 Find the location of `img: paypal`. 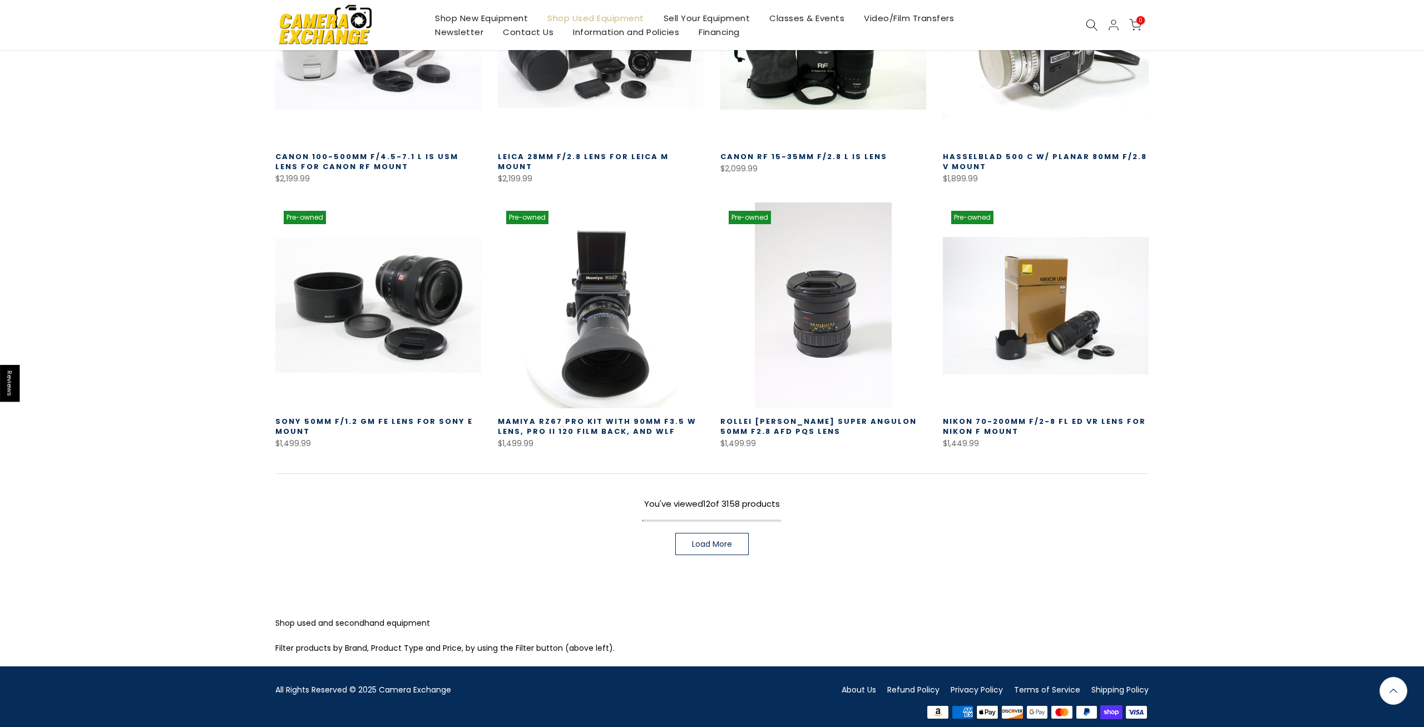

img: paypal is located at coordinates (1087, 712).